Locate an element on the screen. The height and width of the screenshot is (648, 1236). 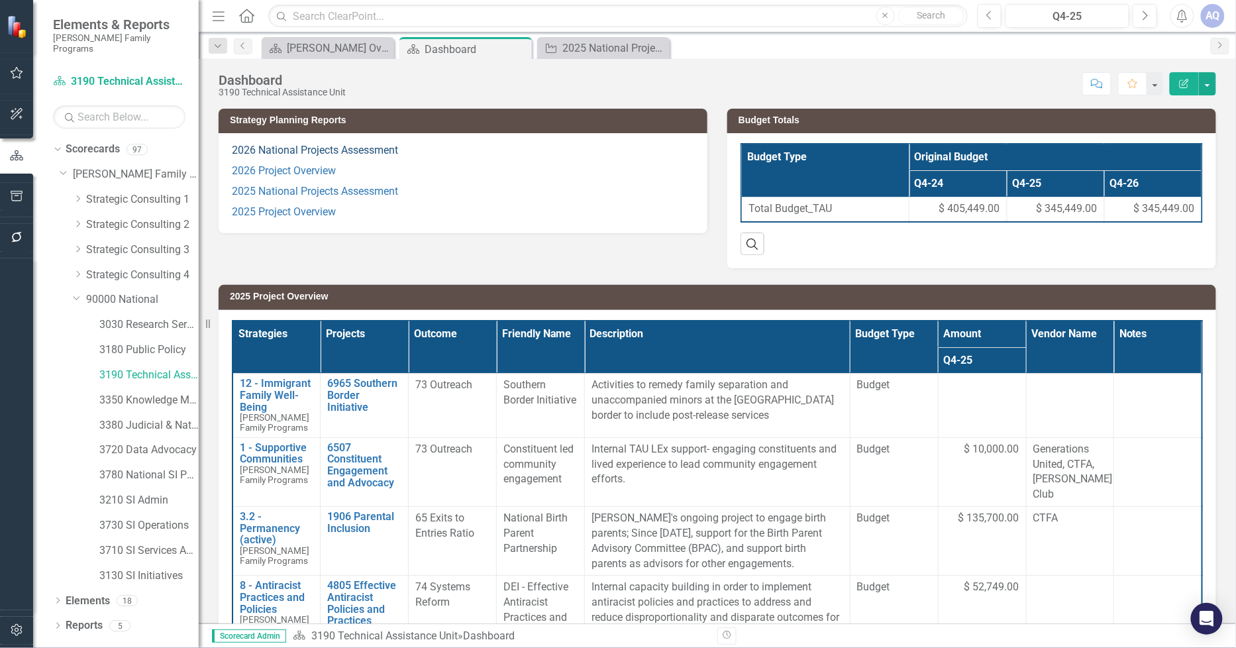
span: Total Budget_TAU is located at coordinates (826, 209).